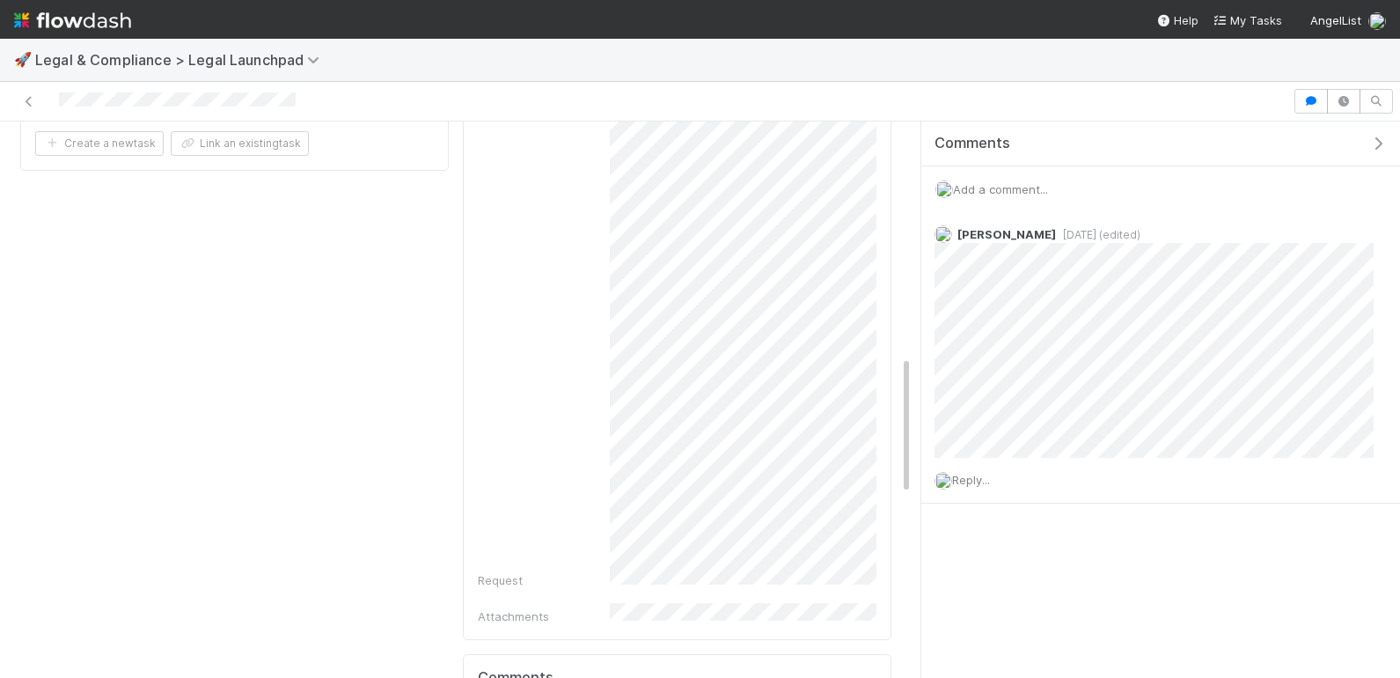 The height and width of the screenshot is (678, 1400). I want to click on button: Create a newtask, so click(99, 143).